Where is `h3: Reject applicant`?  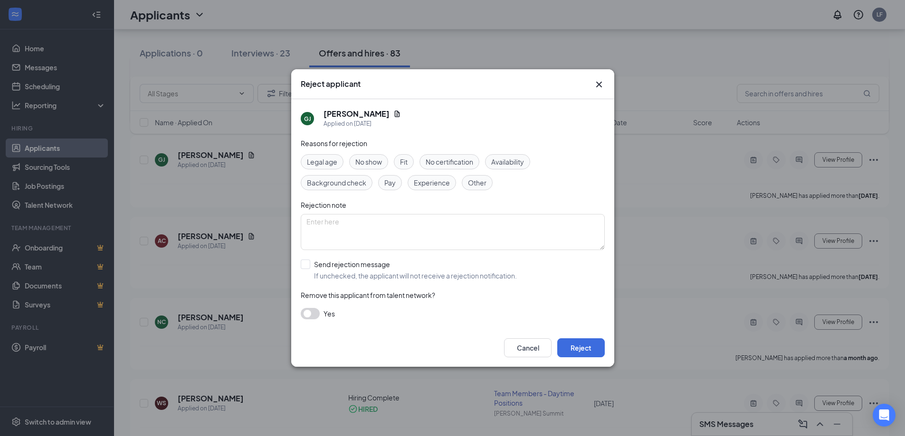 h3: Reject applicant is located at coordinates (330, 84).